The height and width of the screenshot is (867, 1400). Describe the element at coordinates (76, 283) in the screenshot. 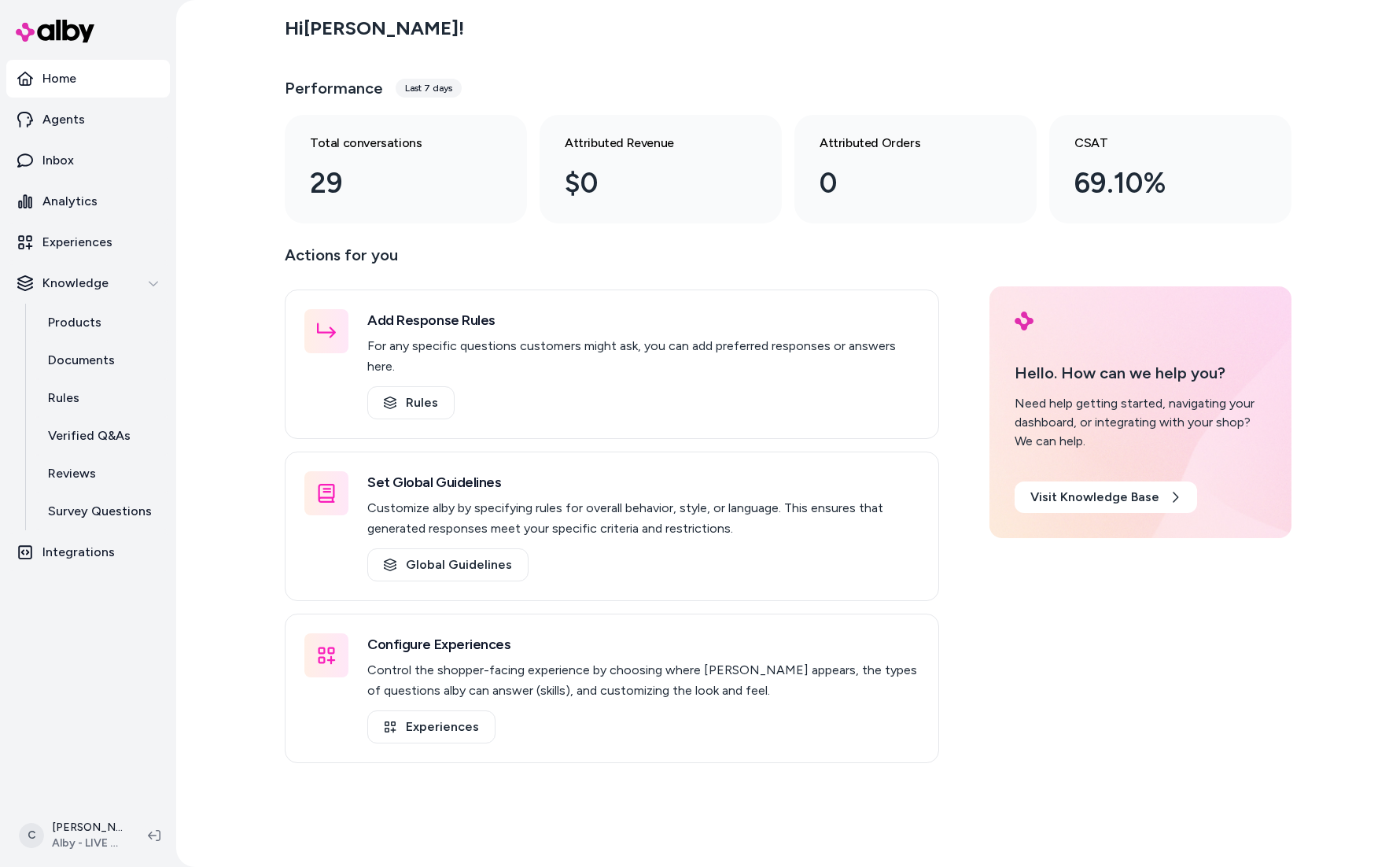

I see `p: Knowledge` at that location.